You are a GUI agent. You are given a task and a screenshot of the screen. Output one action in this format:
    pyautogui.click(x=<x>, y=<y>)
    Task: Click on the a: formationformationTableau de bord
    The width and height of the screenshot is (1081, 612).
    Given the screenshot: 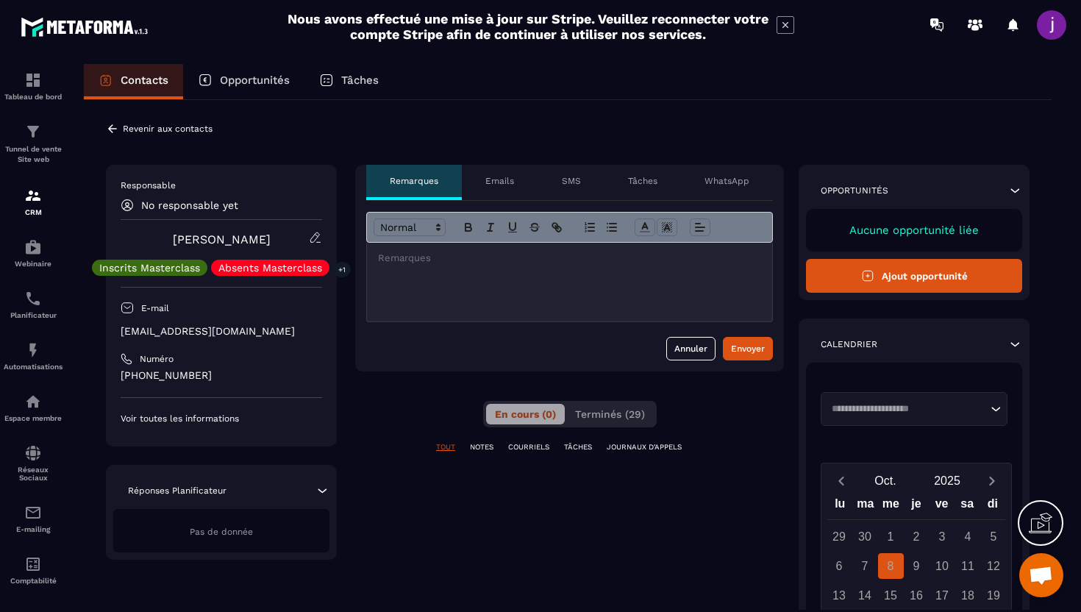 What is the action you would take?
    pyautogui.click(x=33, y=86)
    